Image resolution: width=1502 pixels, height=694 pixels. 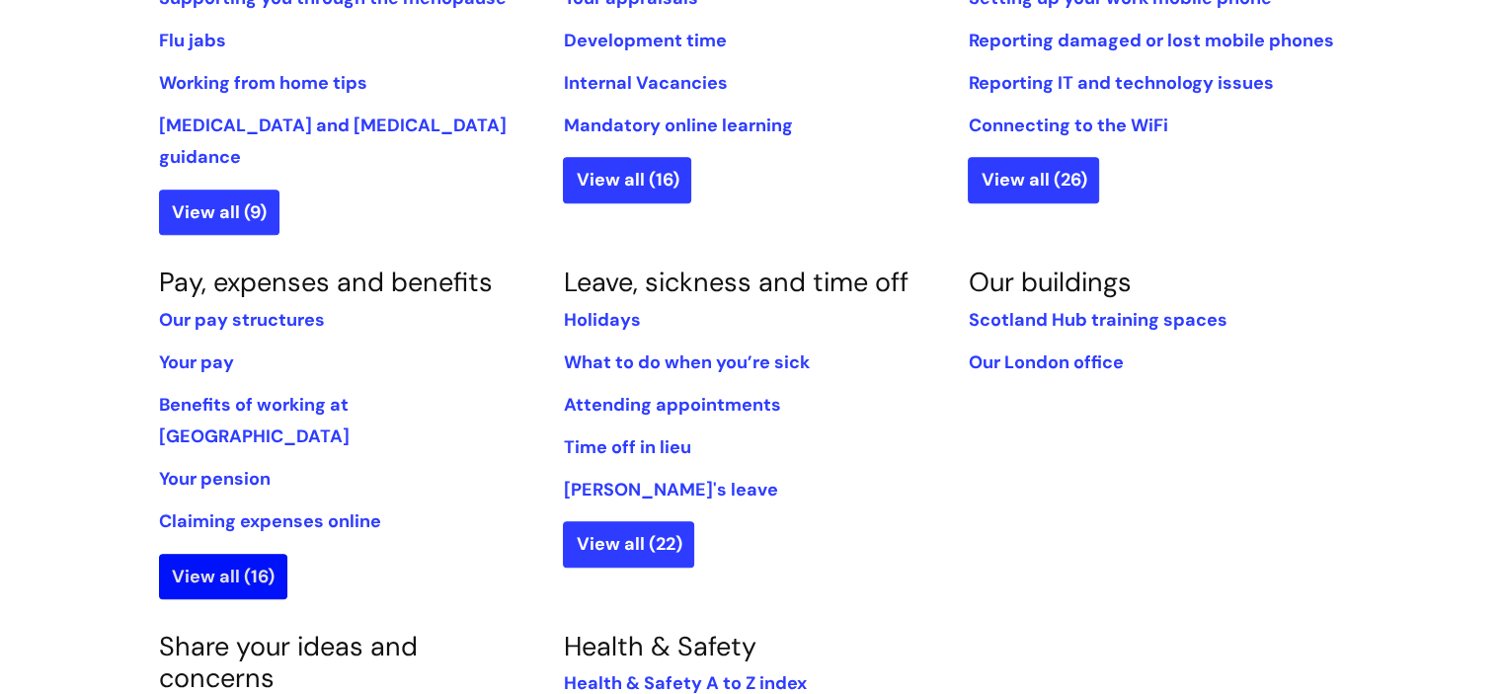 What do you see at coordinates (685, 362) in the screenshot?
I see `a: What to do when you’re sick` at bounding box center [685, 362].